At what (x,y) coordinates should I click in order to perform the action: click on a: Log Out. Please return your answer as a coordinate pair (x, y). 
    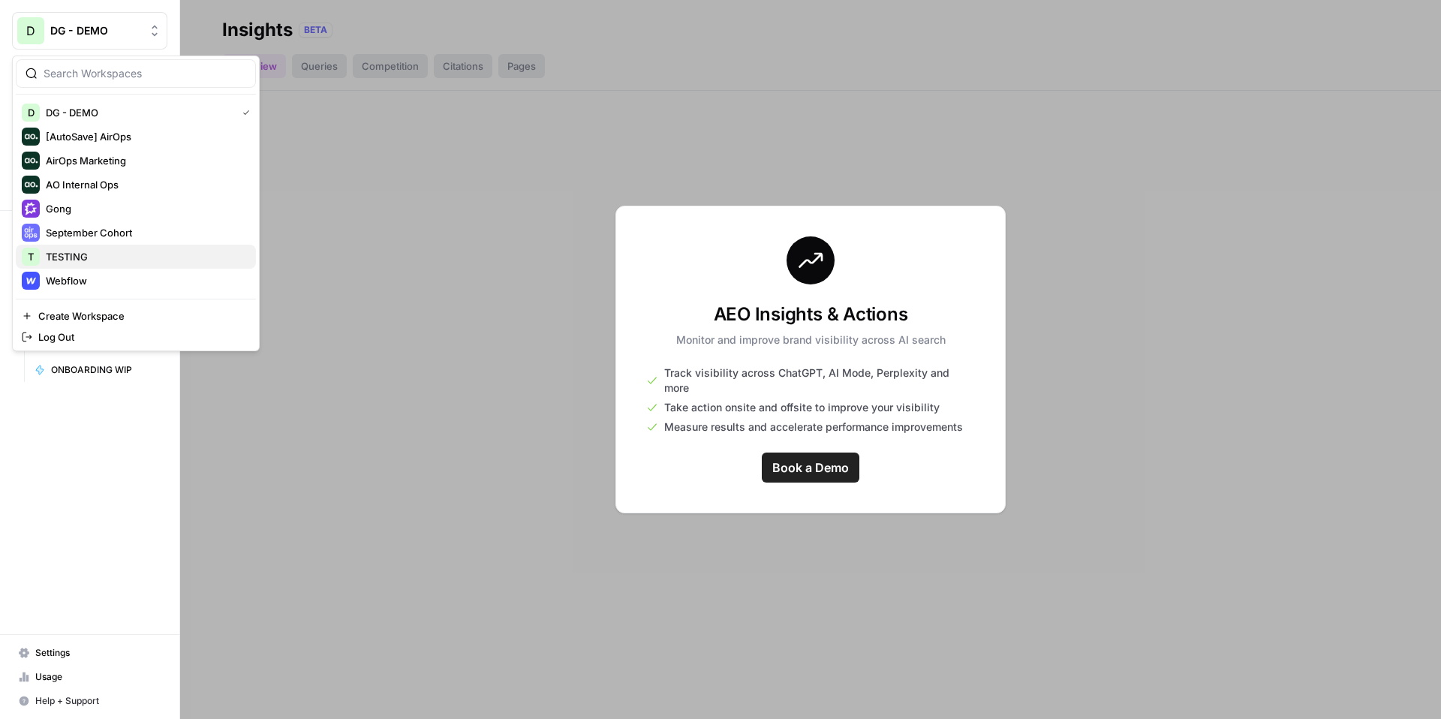
    Looking at the image, I should click on (136, 337).